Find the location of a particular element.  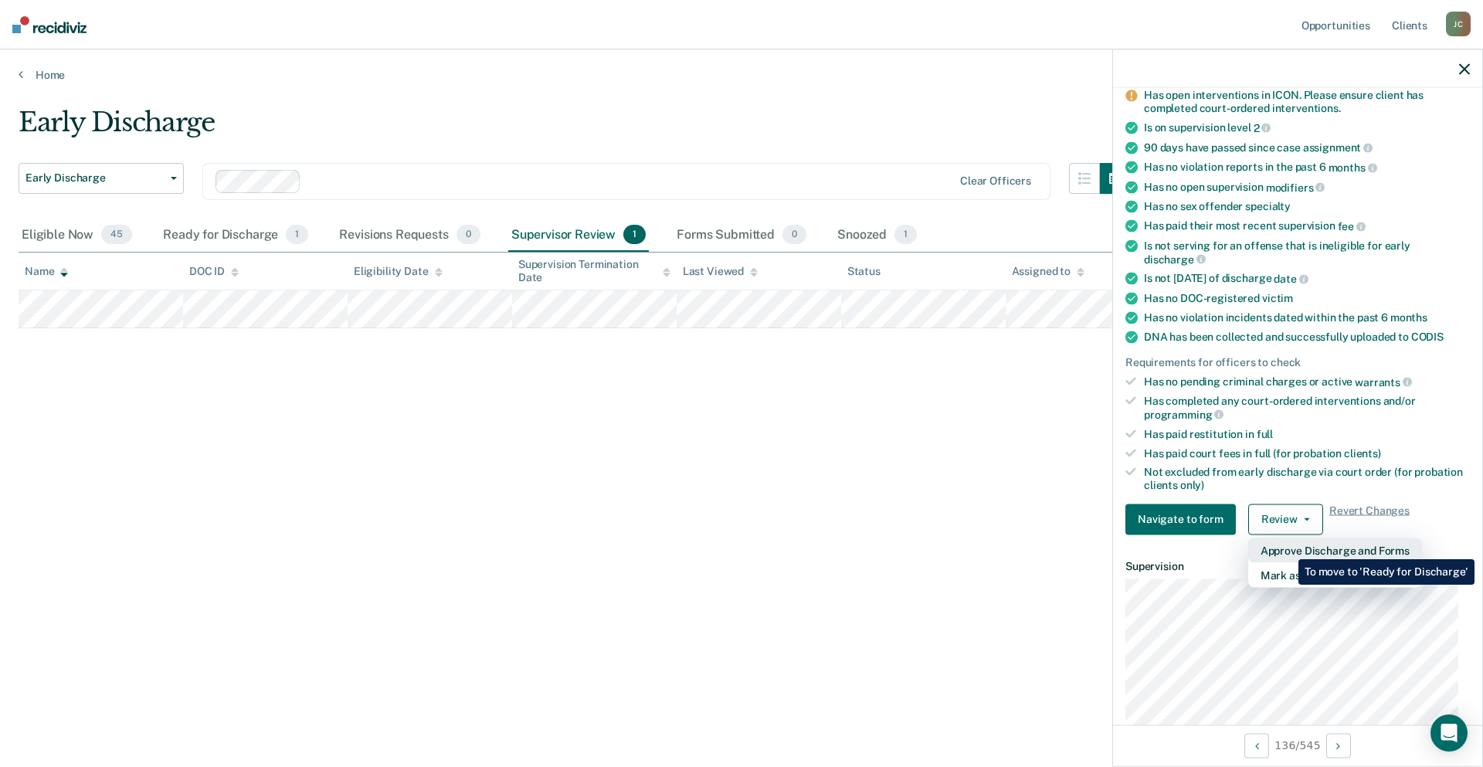

div: DNA has been collected and successfully uploaded to is located at coordinates (1307, 336).